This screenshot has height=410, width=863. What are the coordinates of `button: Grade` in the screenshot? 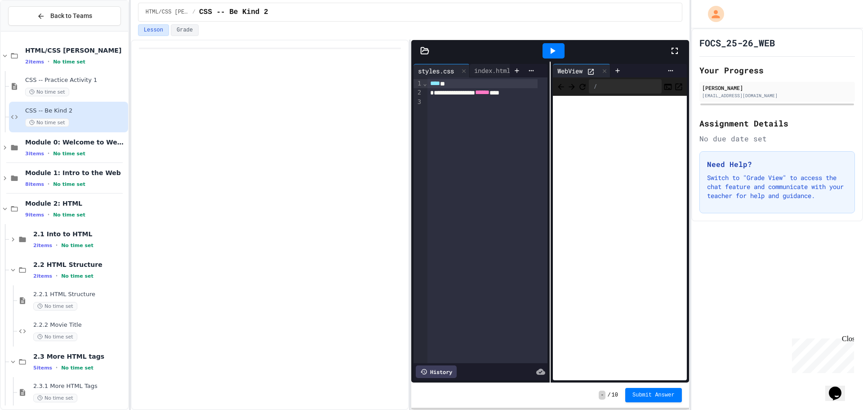 It's located at (185, 30).